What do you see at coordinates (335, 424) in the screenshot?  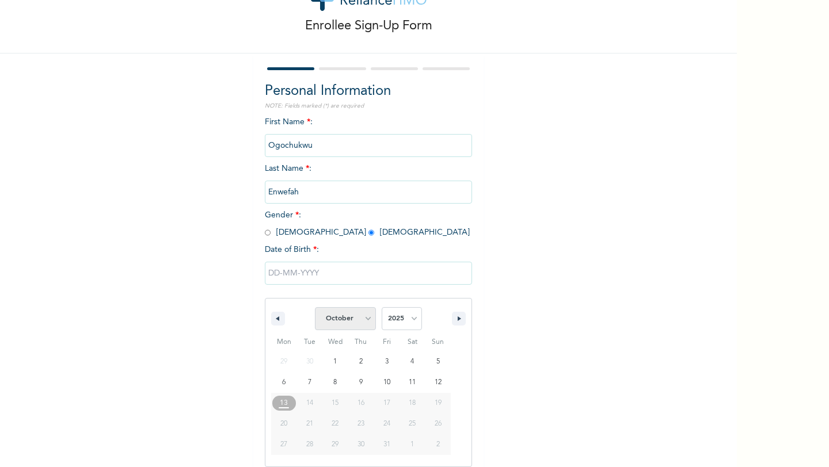 I see `button: 22` at bounding box center [335, 424].